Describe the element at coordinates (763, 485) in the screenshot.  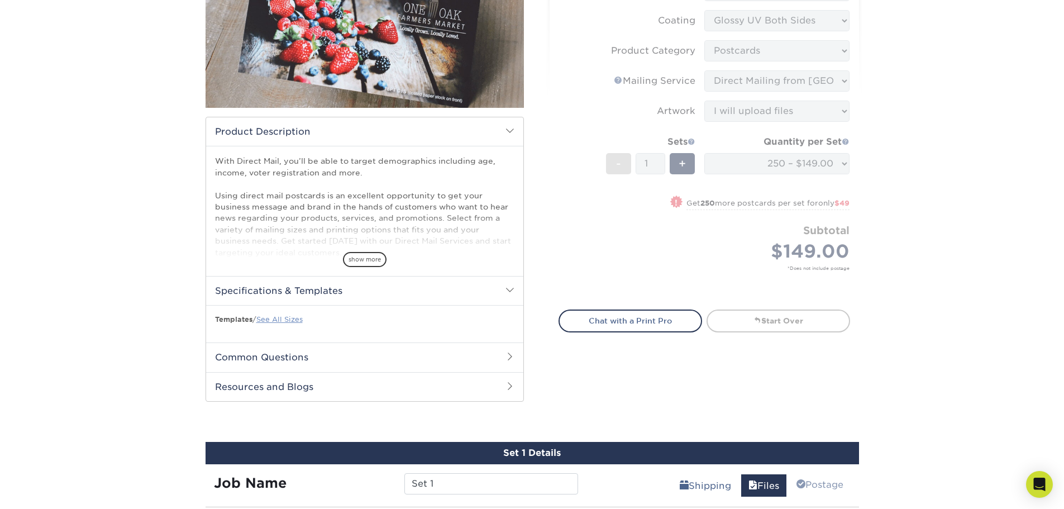
I see `a: Files` at that location.